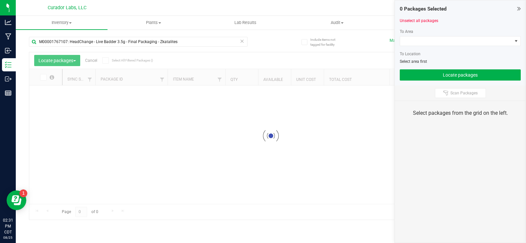  What do you see at coordinates (8, 237) in the screenshot?
I see `p: 08/25` at bounding box center [8, 237].